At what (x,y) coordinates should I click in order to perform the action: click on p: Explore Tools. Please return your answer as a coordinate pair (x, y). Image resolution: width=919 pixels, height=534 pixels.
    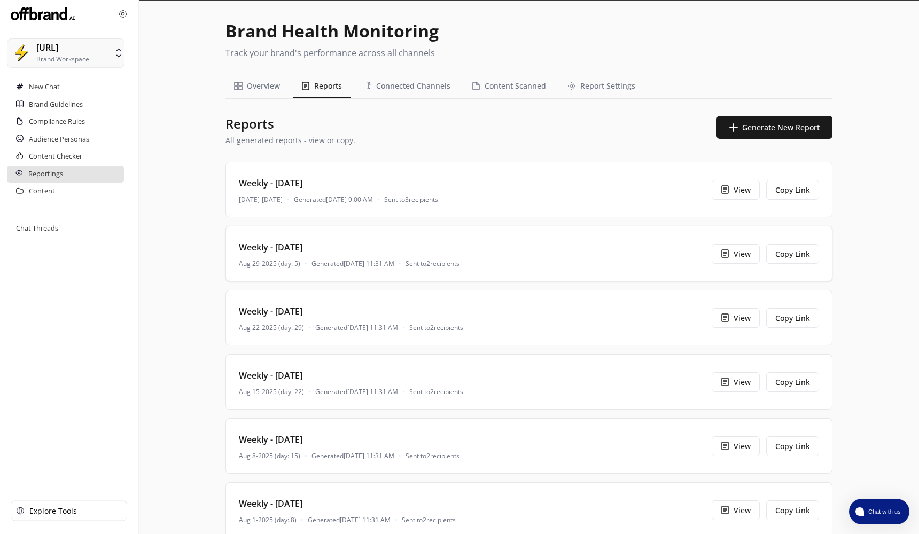
    Looking at the image, I should click on (53, 511).